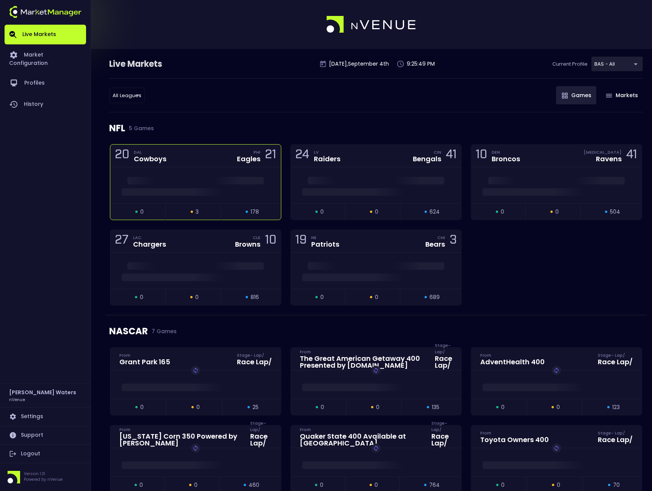  I want to click on div: Broncos, so click(506, 159).